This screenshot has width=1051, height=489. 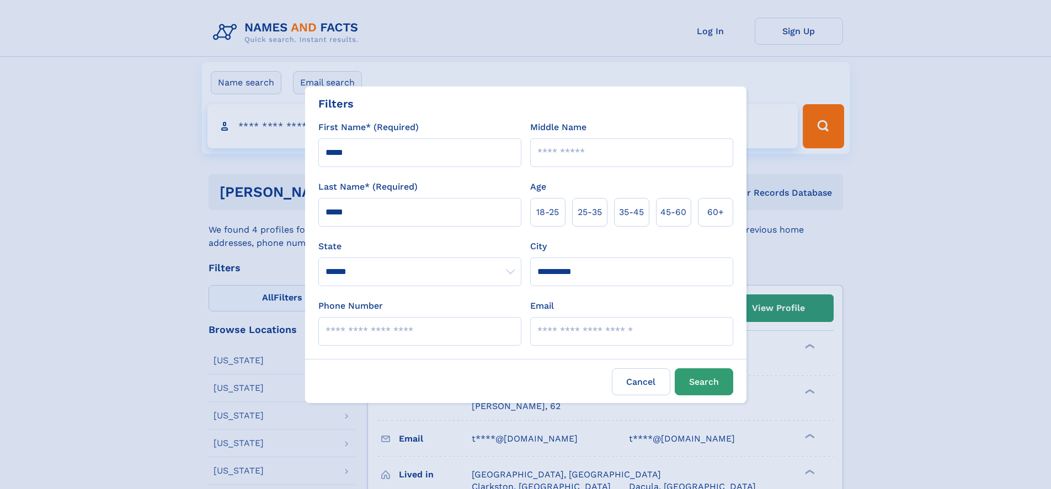 I want to click on span: 60+, so click(x=716, y=212).